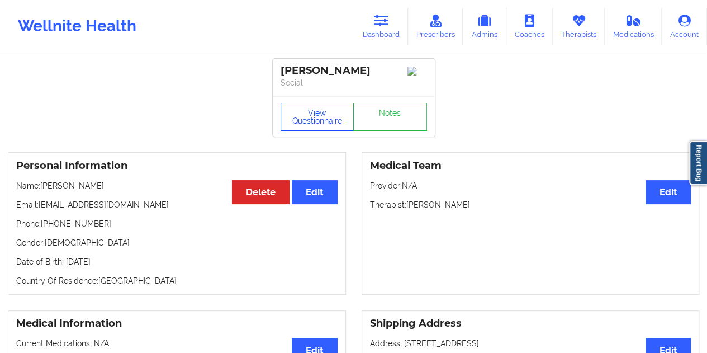 The width and height of the screenshot is (707, 353). I want to click on h3: Shipping Address, so click(530, 323).